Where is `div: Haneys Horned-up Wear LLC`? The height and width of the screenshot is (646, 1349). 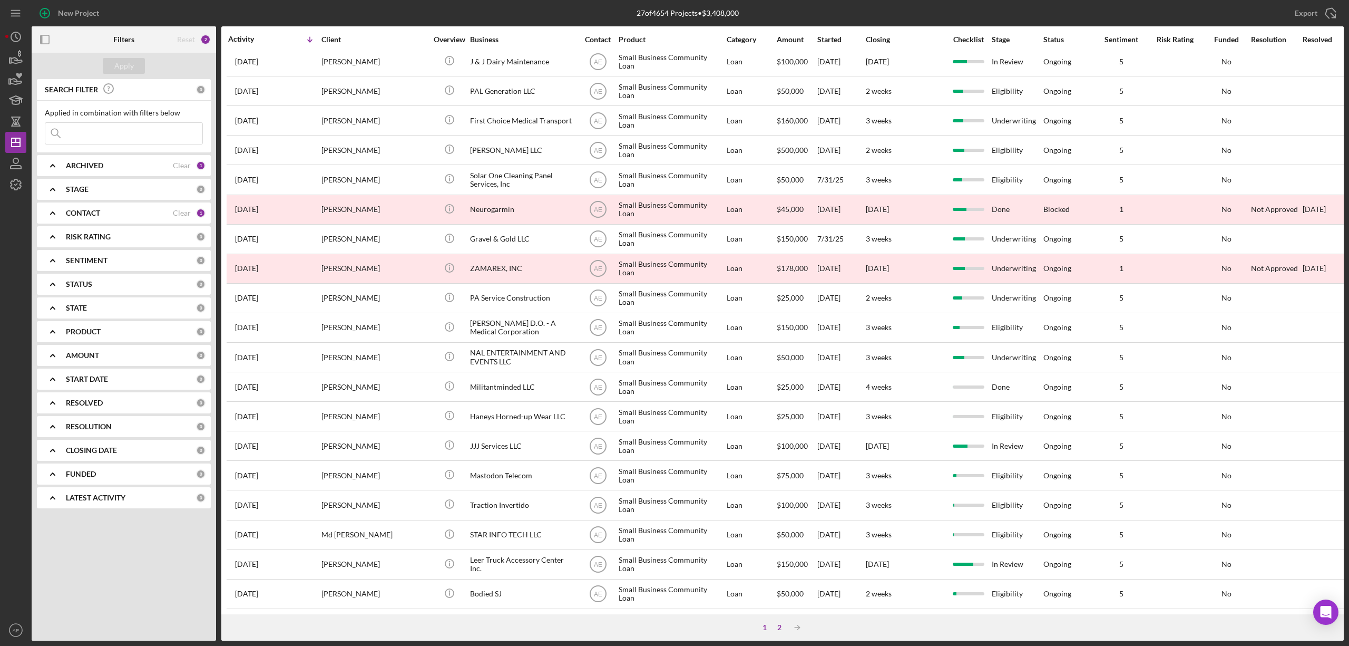
div: Haneys Horned-up Wear LLC is located at coordinates (523, 416).